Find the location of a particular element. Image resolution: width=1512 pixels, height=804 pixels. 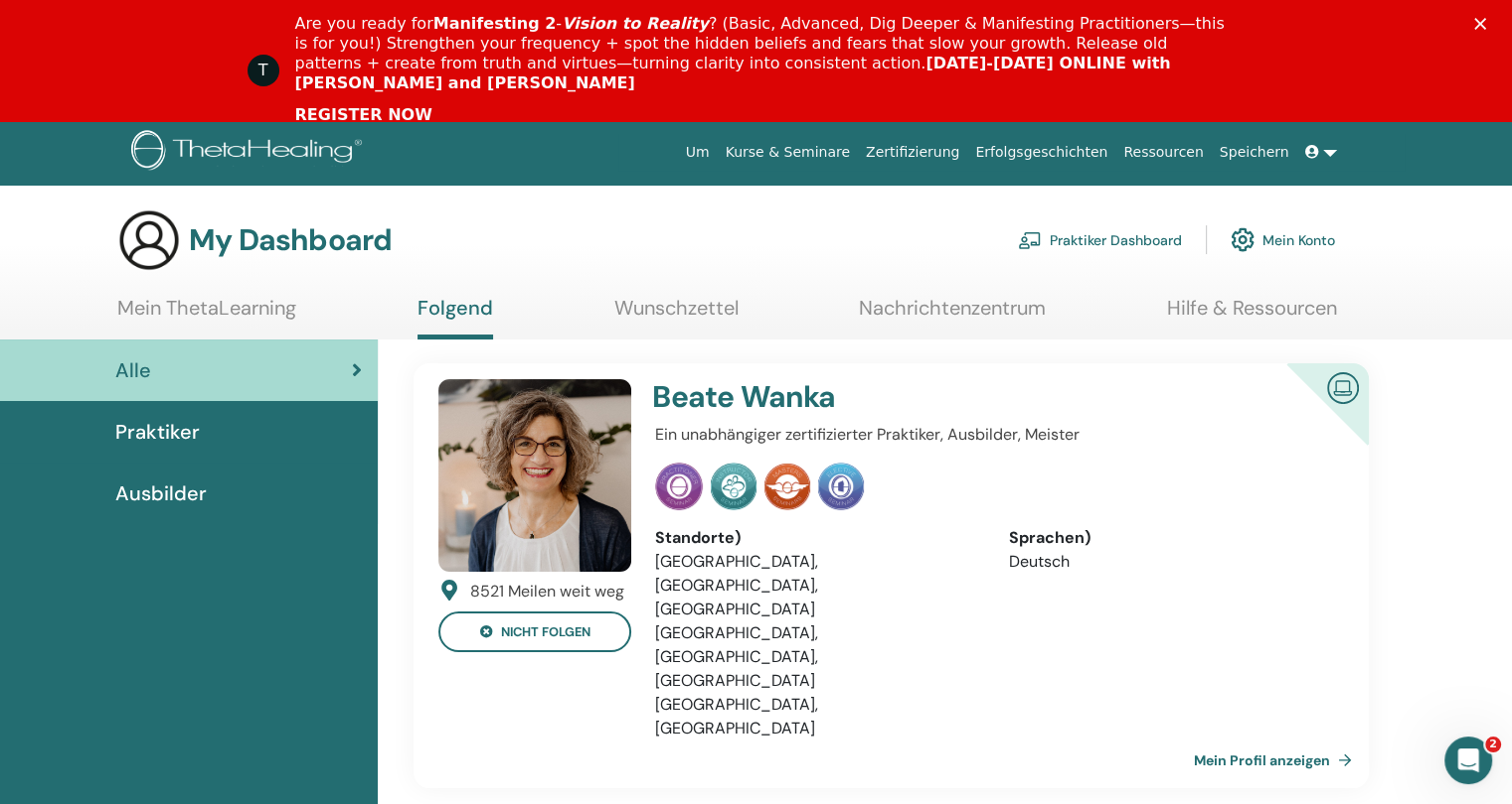

i: Vision to Reality is located at coordinates (635, 23).